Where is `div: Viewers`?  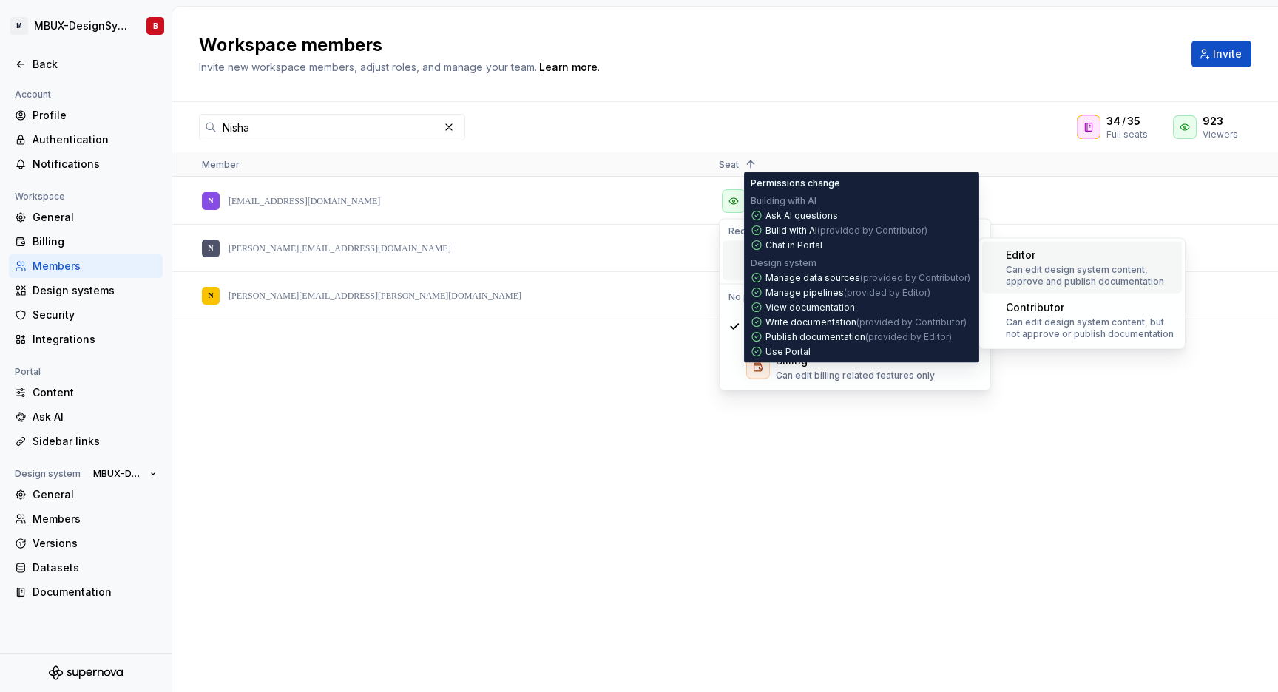 div: Viewers is located at coordinates (1220, 135).